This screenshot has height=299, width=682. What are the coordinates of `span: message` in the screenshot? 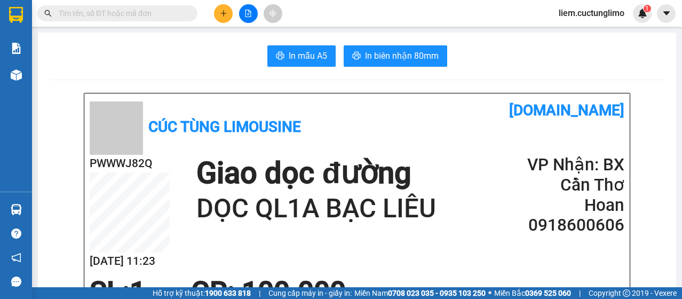 It's located at (16, 281).